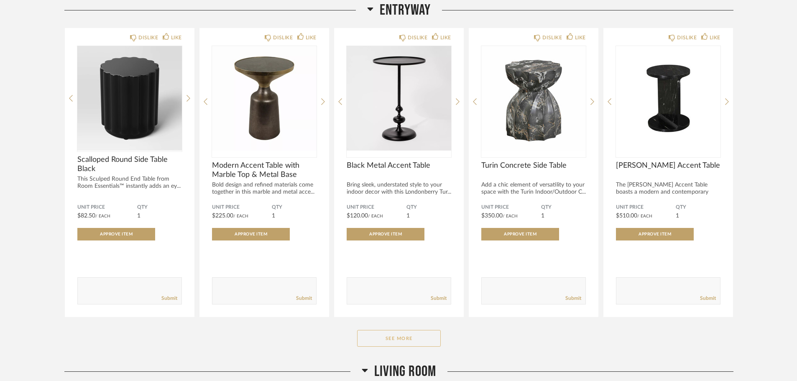  What do you see at coordinates (357, 216) in the screenshot?
I see `span: $120.00` at bounding box center [357, 216].